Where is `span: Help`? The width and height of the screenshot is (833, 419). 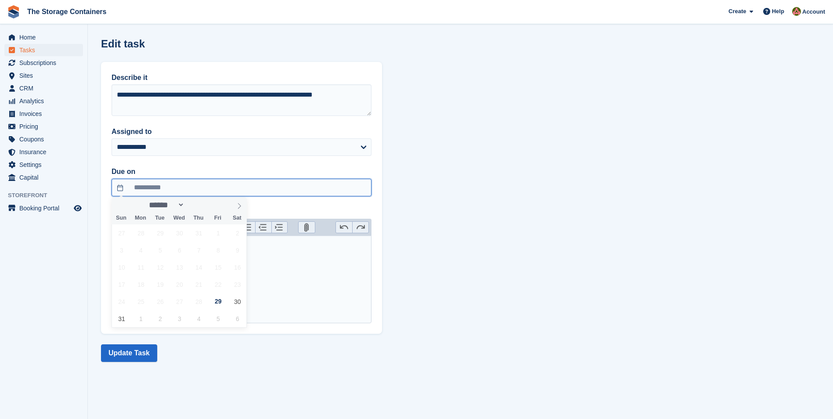
span: Help is located at coordinates (778, 11).